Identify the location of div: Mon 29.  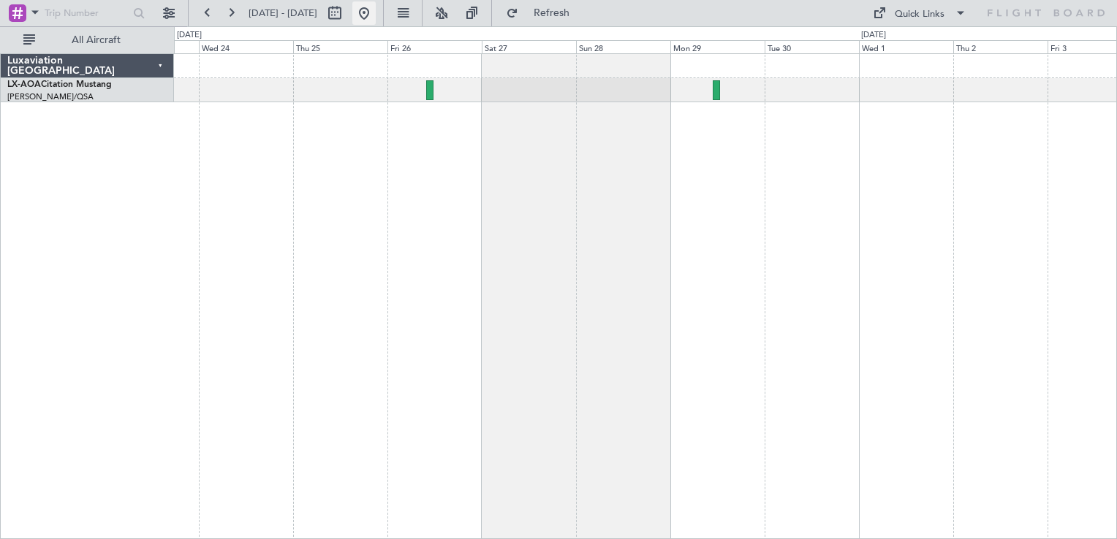
(717, 47).